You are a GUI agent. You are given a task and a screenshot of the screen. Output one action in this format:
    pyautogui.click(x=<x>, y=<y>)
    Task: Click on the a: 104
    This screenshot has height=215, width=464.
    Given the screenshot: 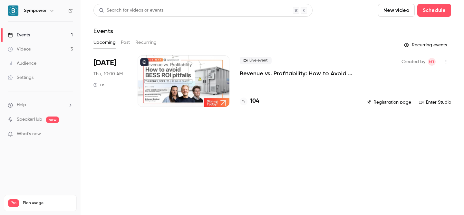 What is the action you would take?
    pyautogui.click(x=249, y=101)
    